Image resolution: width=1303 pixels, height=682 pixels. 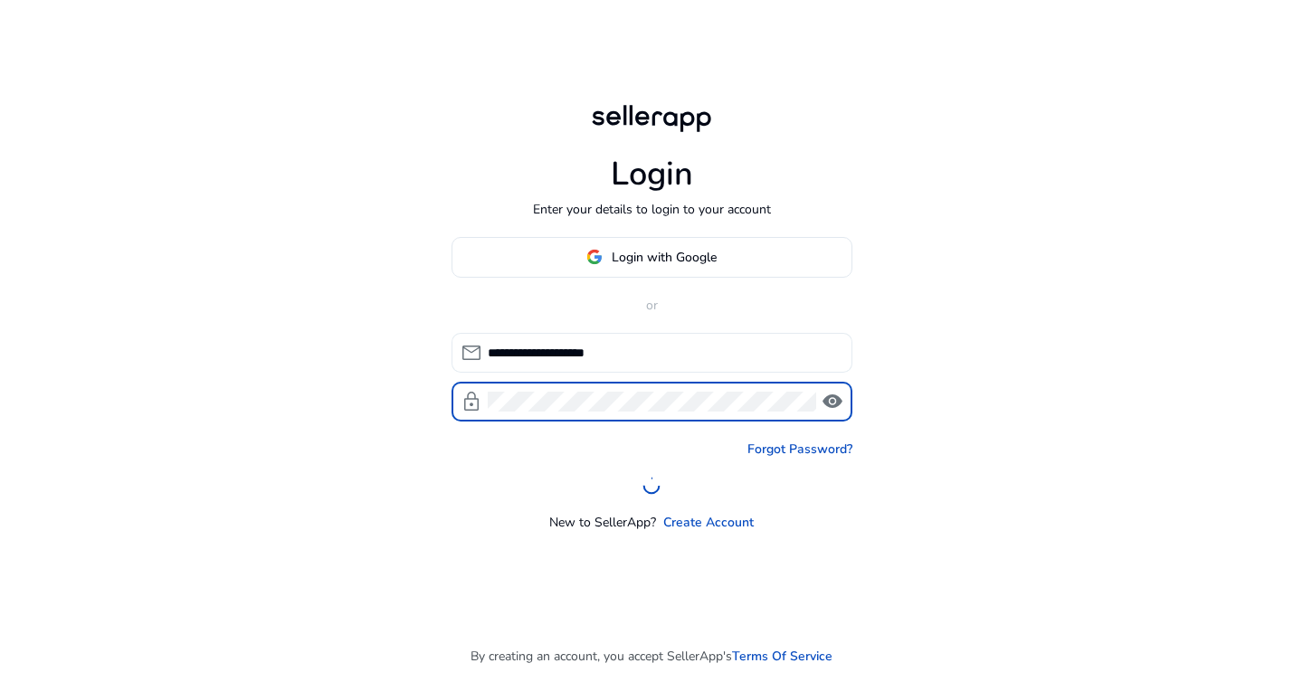 I want to click on span: Login with Google, so click(x=664, y=257).